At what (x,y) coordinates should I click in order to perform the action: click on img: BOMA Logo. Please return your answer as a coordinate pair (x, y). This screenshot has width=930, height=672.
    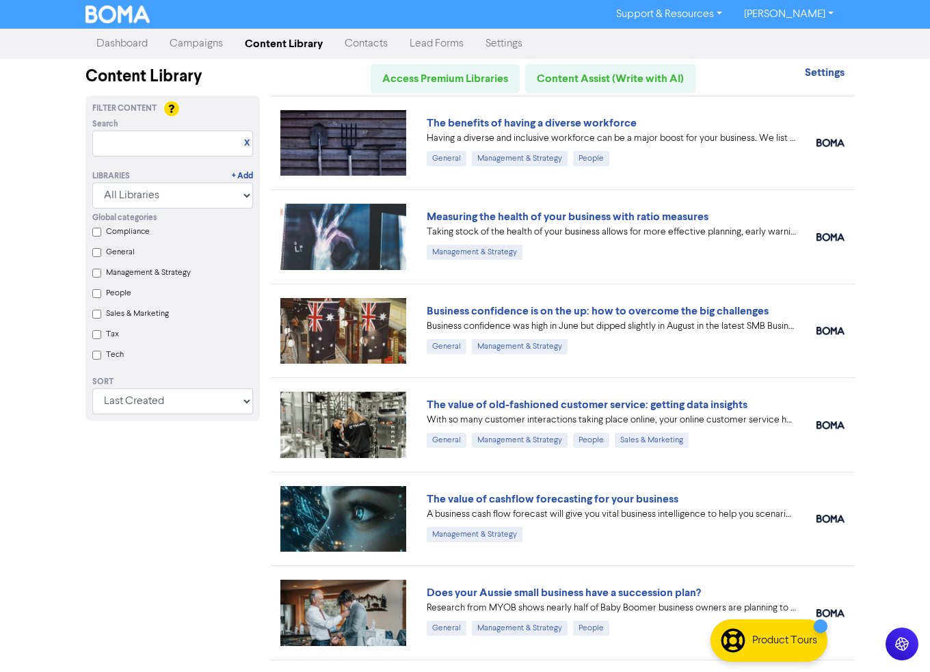
    Looking at the image, I should click on (118, 14).